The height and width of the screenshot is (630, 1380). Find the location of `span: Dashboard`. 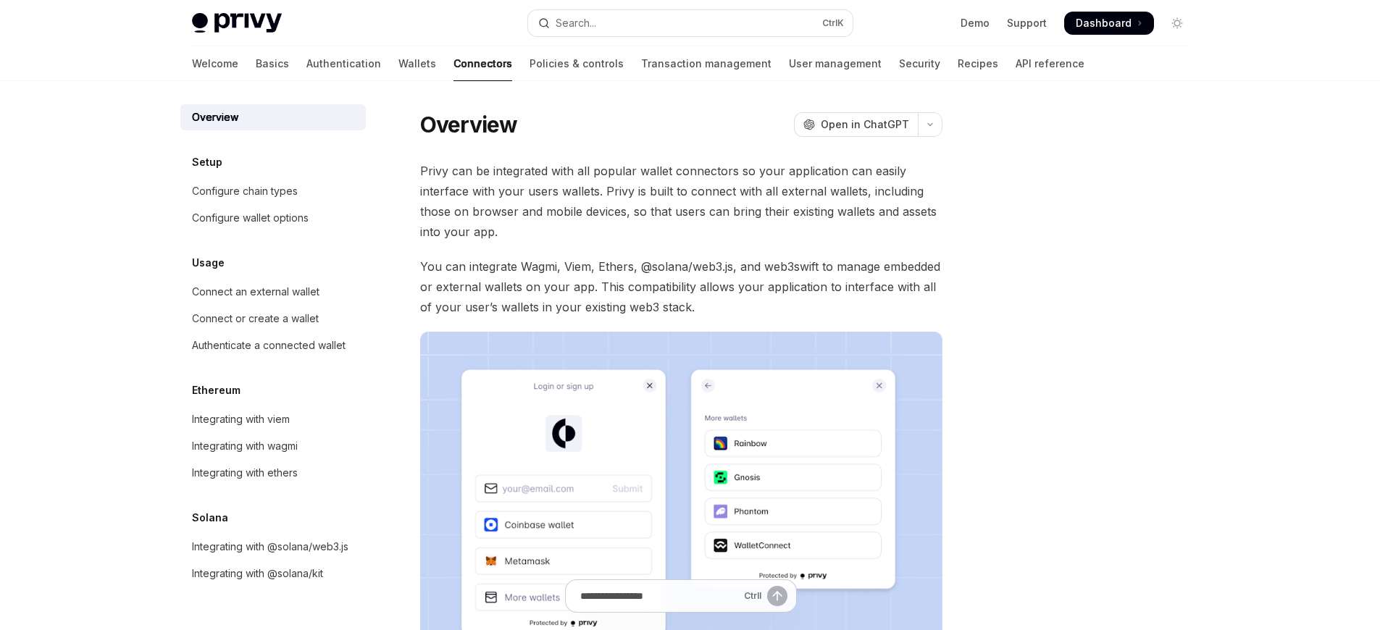

span: Dashboard is located at coordinates (1103, 23).